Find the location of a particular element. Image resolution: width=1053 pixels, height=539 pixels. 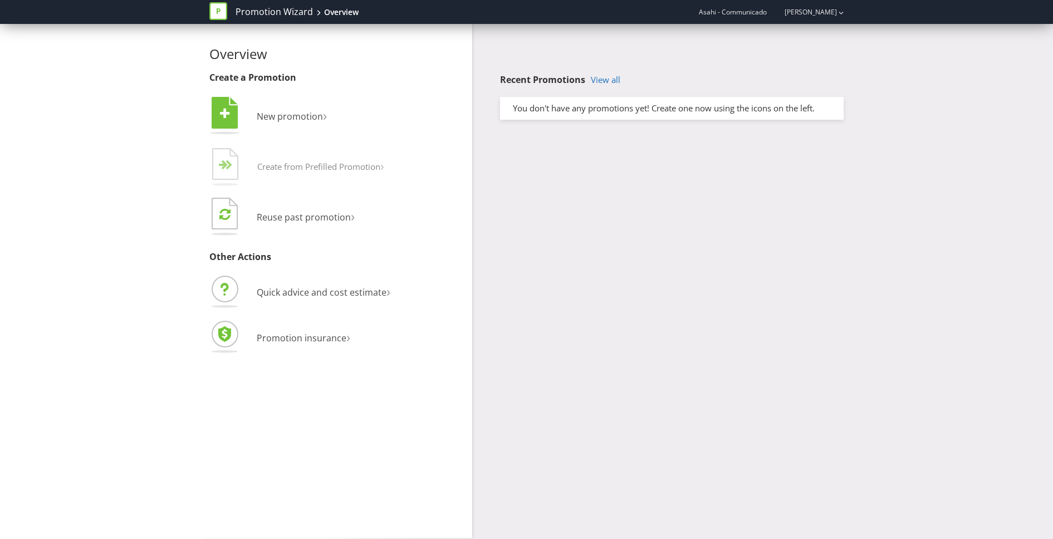

span: Promotion insurance is located at coordinates (301, 338).